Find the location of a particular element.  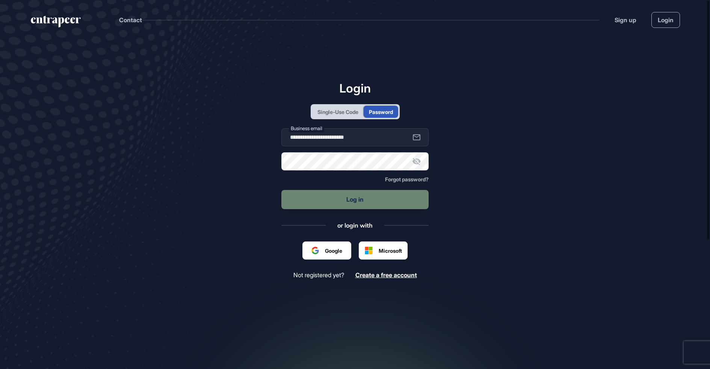

button: Log in is located at coordinates (355, 199).